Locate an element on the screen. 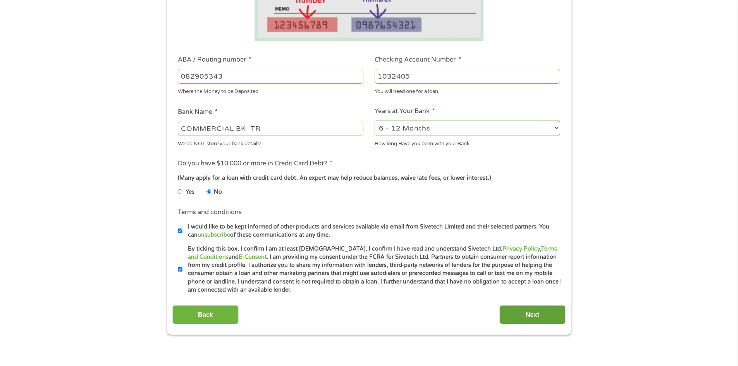 Image resolution: width=738 pixels, height=366 pixels. label: Years at Your Bank is located at coordinates (405, 111).